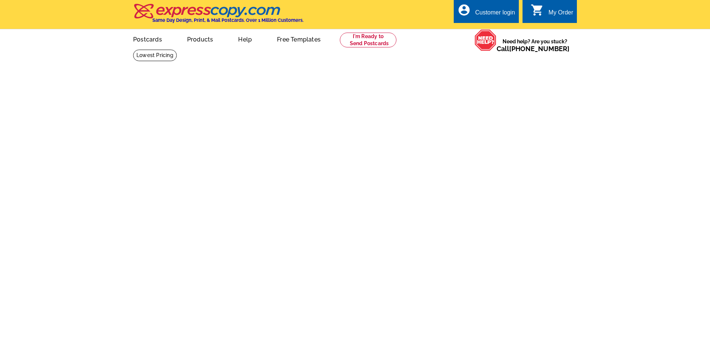  Describe the element at coordinates (552, 13) in the screenshot. I see `a: shopping_cart My Order` at that location.